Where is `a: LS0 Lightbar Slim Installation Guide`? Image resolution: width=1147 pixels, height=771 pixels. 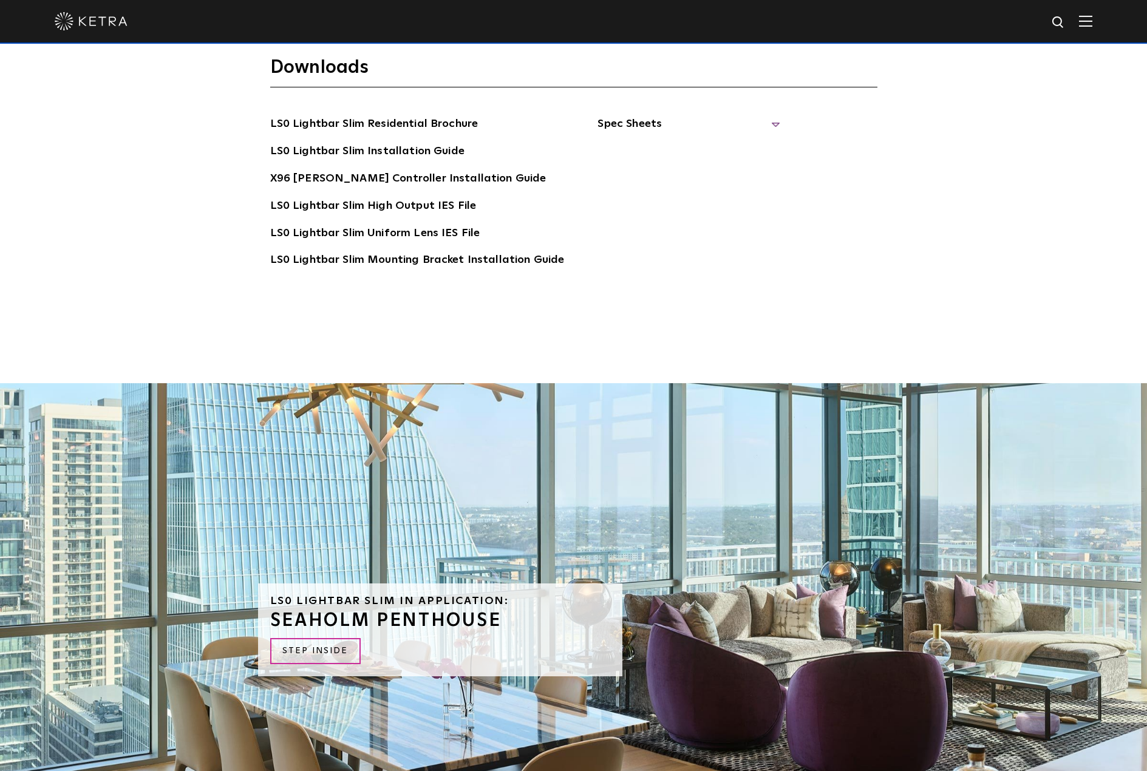
a: LS0 Lightbar Slim Installation Guide is located at coordinates (367, 152).